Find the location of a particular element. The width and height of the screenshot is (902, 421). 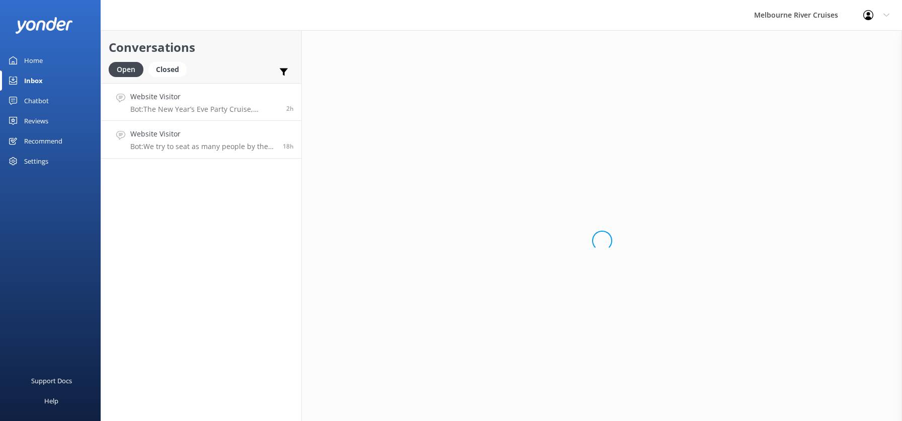

span: Sep 04 2025 10:14am (UTC +10:00) Australia/Sydney is located at coordinates (290, 108).